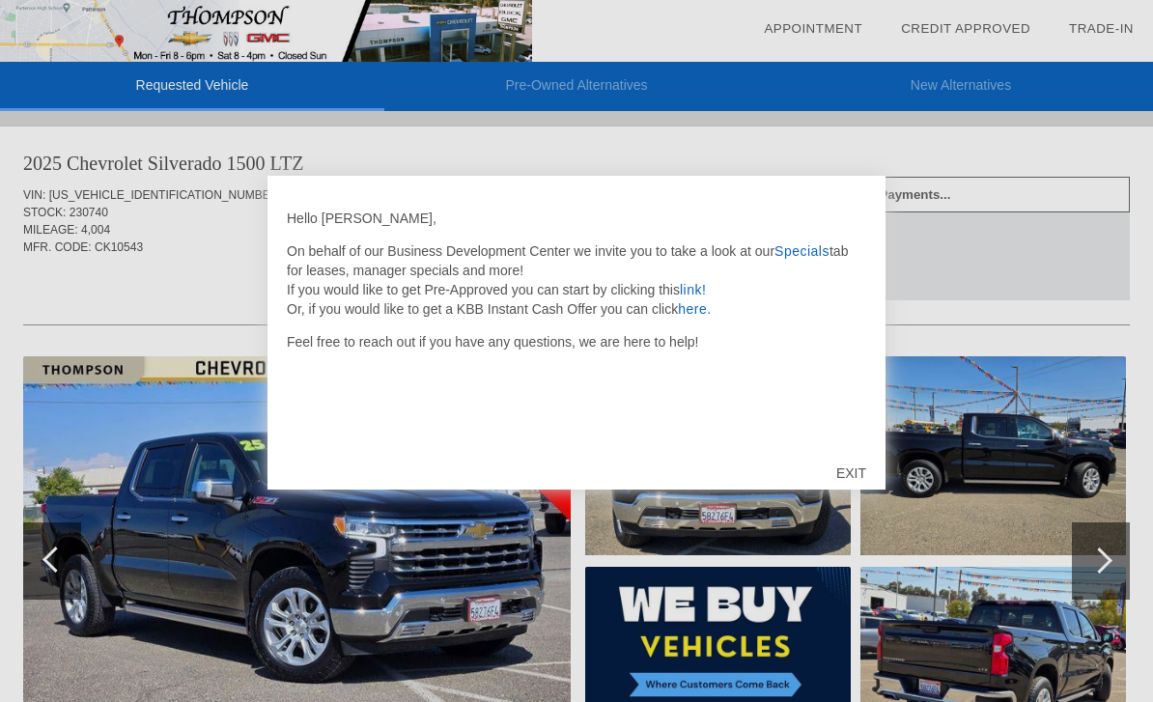 This screenshot has height=702, width=1153. What do you see at coordinates (577, 342) in the screenshot?
I see `p: Feel free to reach out if you have any questions, we are here to help!` at bounding box center [577, 342].